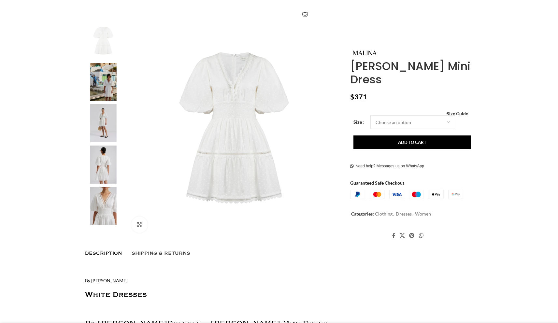  What do you see at coordinates (402, 236) in the screenshot?
I see `a: X social link` at bounding box center [402, 236].